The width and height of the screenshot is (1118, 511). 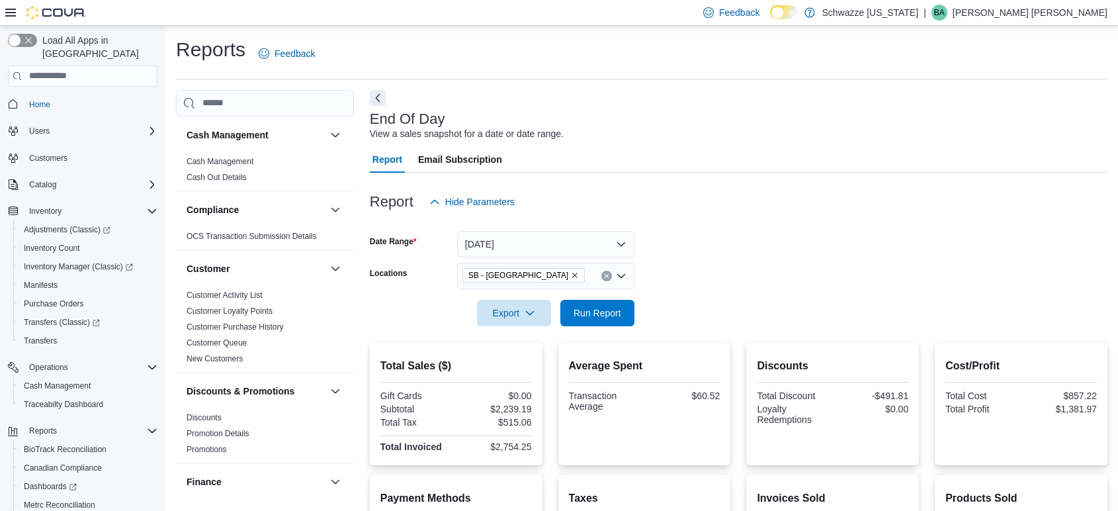 I want to click on h2: Taxes, so click(x=644, y=498).